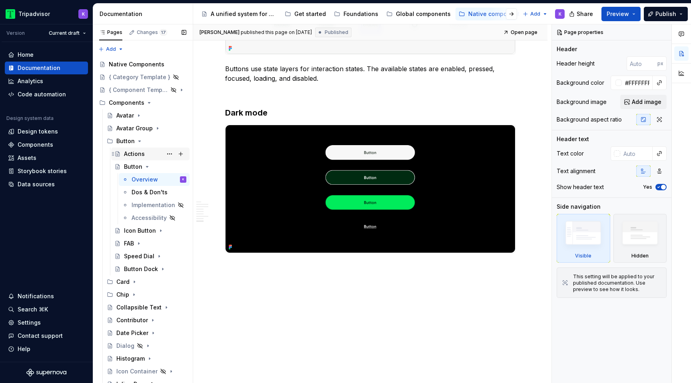 Image resolution: width=691 pixels, height=383 pixels. What do you see at coordinates (152, 32) in the screenshot?
I see `div: Changes` at bounding box center [152, 32].